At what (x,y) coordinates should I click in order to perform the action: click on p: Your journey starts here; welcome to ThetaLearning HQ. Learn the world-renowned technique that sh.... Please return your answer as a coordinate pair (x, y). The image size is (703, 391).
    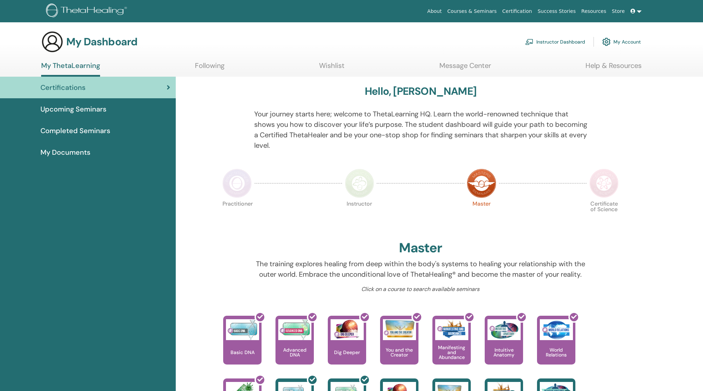
    Looking at the image, I should click on (420, 130).